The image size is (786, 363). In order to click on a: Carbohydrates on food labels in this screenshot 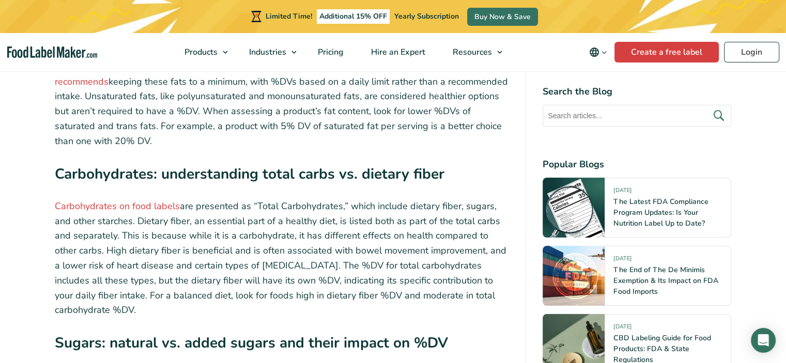, I will do `click(117, 206)`.